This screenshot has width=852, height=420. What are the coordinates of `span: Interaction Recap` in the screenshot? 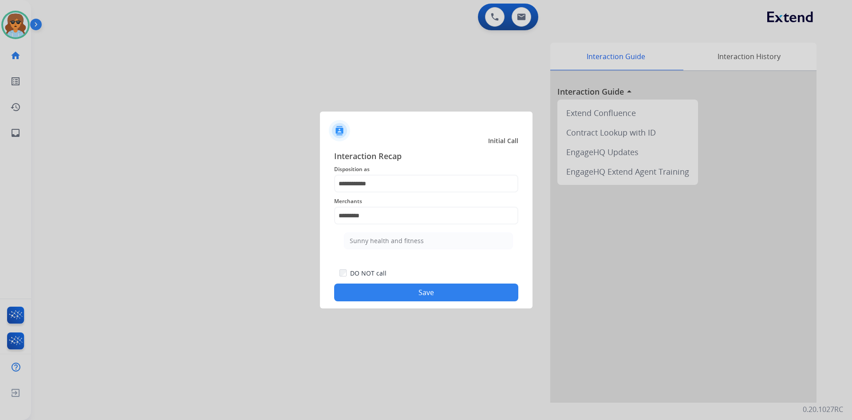 It's located at (426, 157).